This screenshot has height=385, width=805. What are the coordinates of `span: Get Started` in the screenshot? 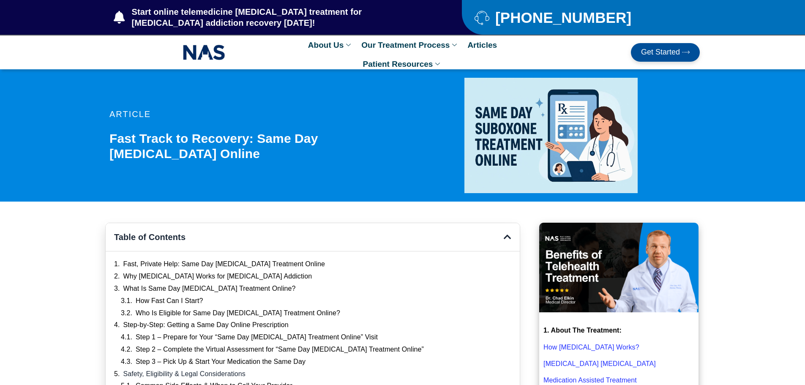 It's located at (660, 52).